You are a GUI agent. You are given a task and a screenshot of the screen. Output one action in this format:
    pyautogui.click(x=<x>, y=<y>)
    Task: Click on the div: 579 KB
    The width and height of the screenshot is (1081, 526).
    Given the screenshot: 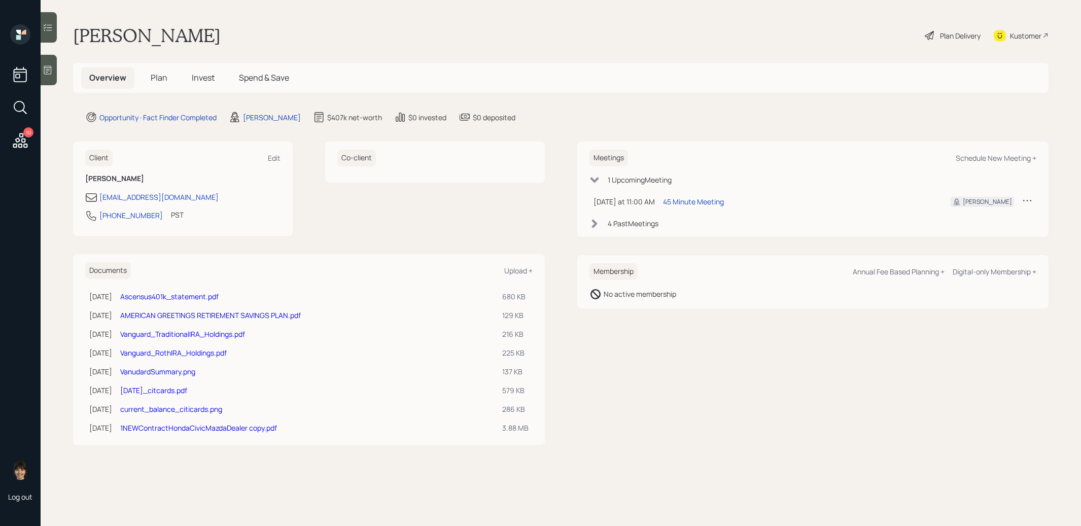 What is the action you would take?
    pyautogui.click(x=515, y=390)
    